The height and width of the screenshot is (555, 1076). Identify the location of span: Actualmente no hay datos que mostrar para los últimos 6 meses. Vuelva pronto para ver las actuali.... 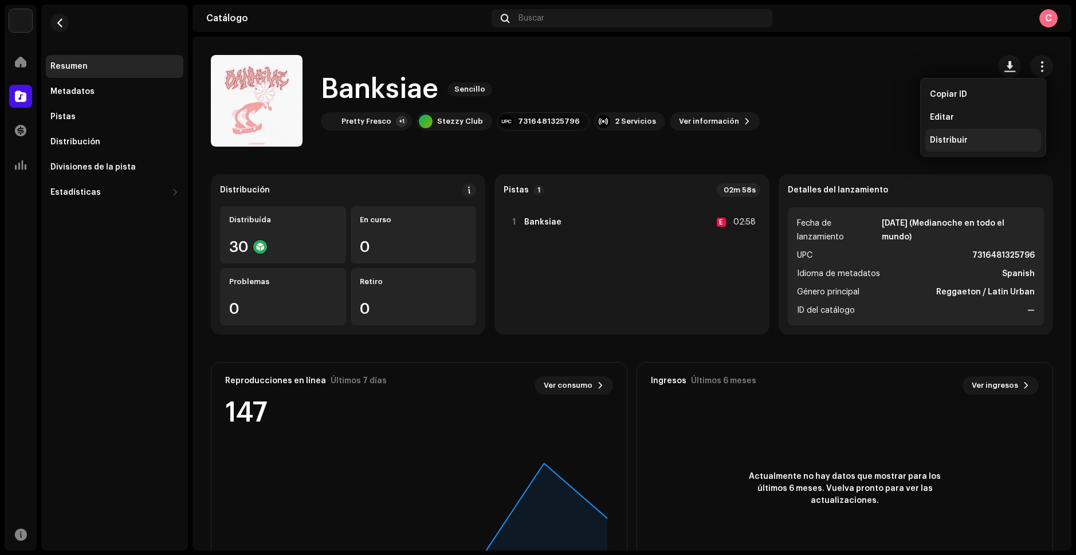
(845, 489).